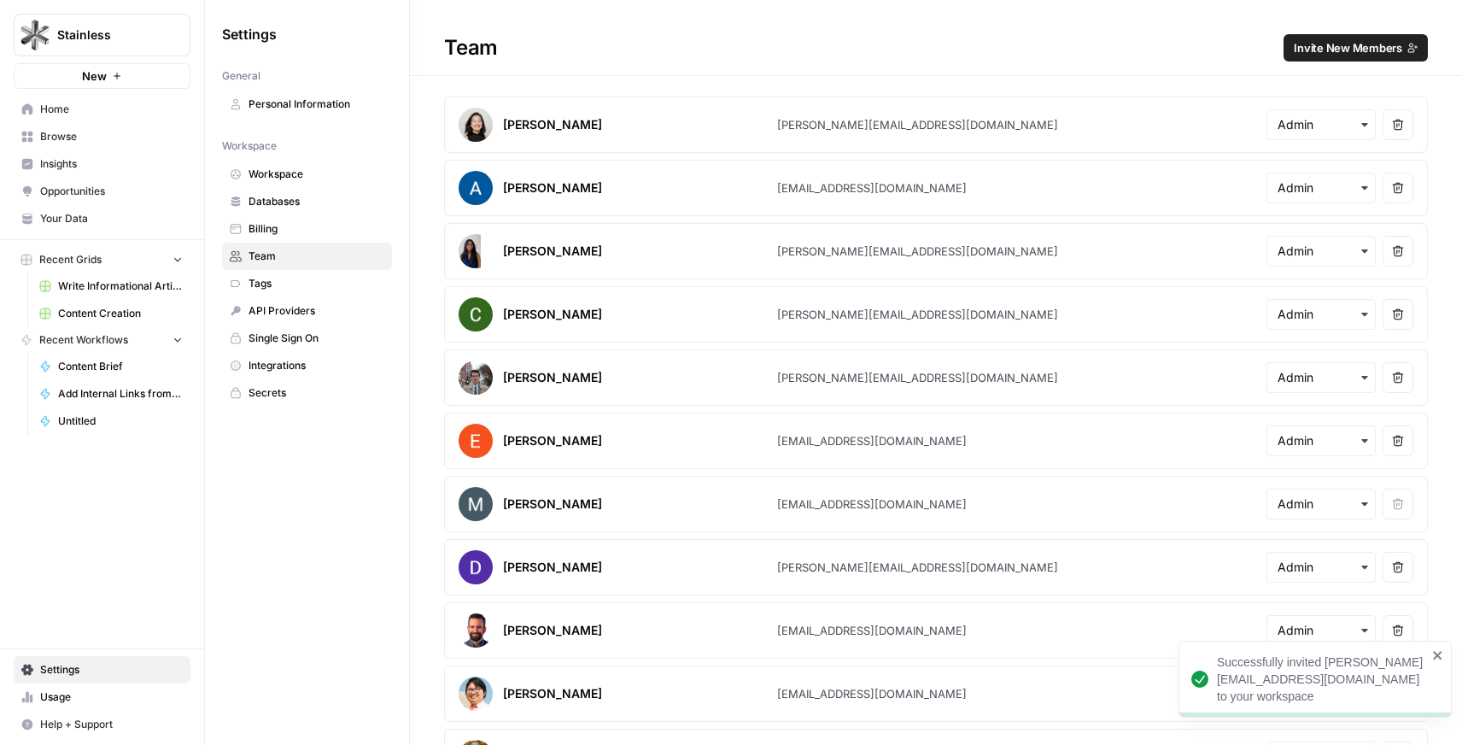 This screenshot has width=1462, height=745. What do you see at coordinates (1355, 48) in the screenshot?
I see `button: Invite New Members` at bounding box center [1355, 48].